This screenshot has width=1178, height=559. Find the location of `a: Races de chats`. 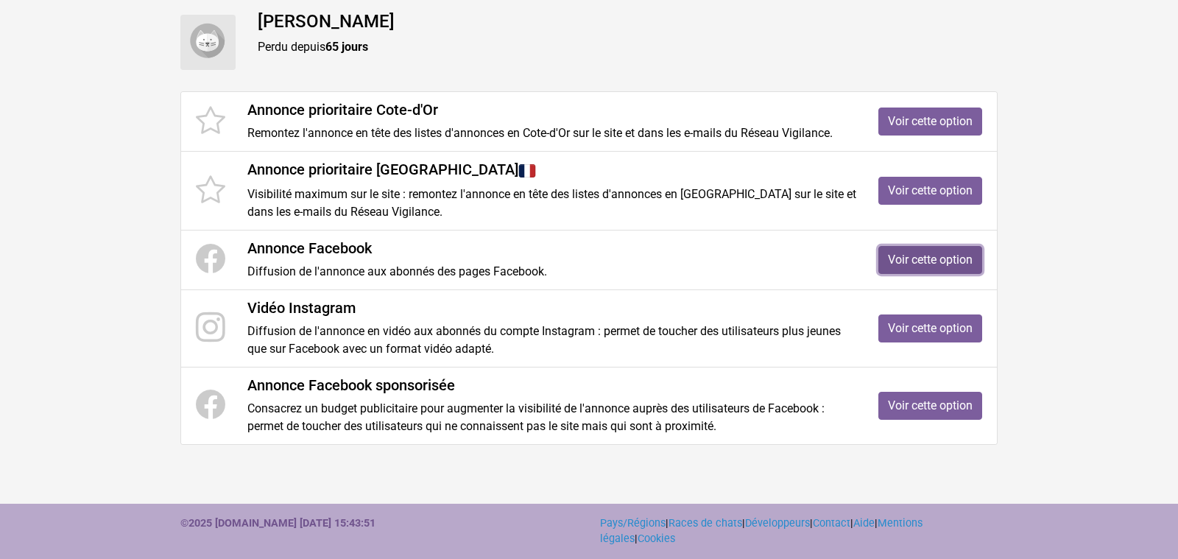

a: Races de chats is located at coordinates (706, 523).